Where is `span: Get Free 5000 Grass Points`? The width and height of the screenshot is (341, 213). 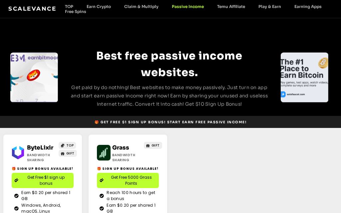
span: Get Free 5000 Grass Points is located at coordinates (131, 181).